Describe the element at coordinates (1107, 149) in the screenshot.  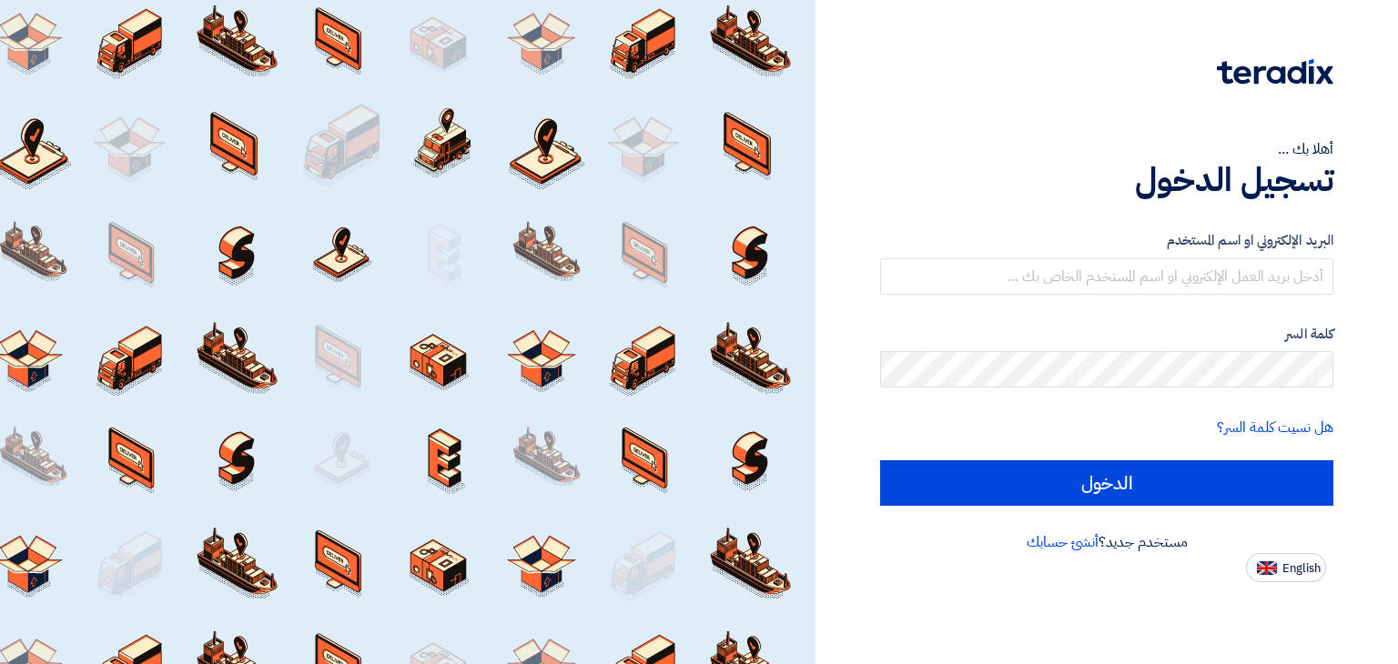
I see `div: أهلا بك ...` at that location.